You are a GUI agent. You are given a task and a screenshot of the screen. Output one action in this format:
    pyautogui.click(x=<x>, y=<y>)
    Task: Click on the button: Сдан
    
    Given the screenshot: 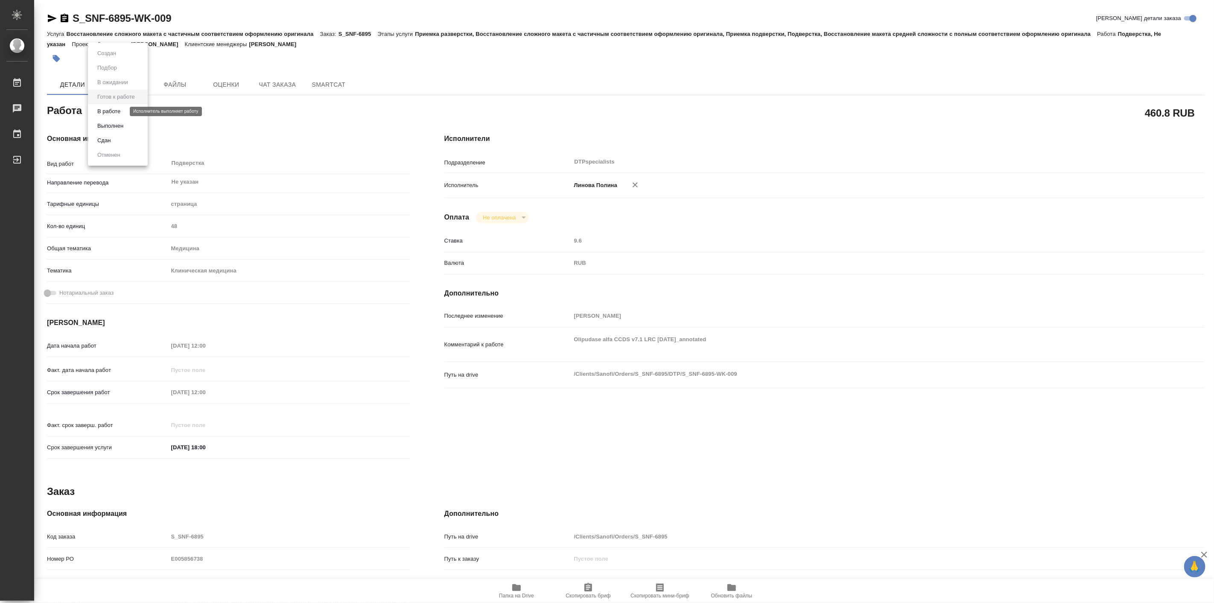 What is the action you would take?
    pyautogui.click(x=104, y=140)
    